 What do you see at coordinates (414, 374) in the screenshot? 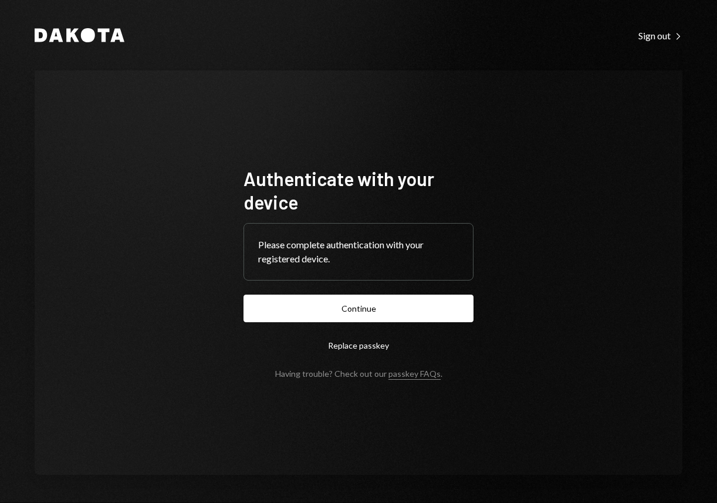
I see `a: passkey FAQs` at bounding box center [414, 374].